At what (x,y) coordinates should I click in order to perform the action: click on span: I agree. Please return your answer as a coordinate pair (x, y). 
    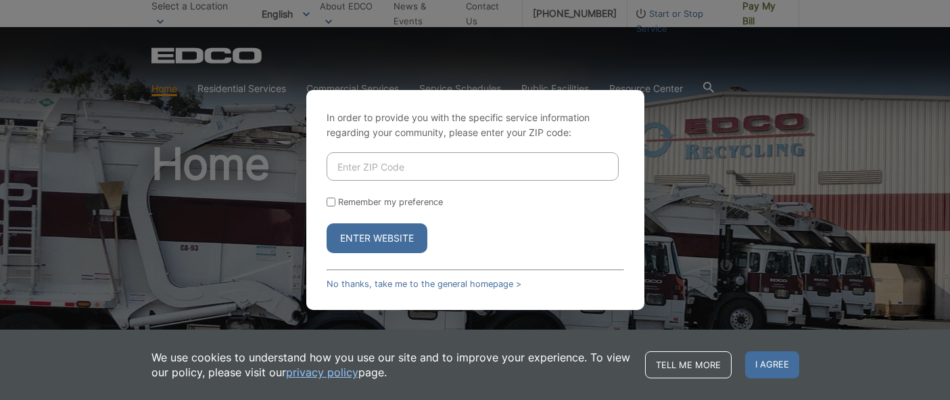
    Looking at the image, I should click on (772, 365).